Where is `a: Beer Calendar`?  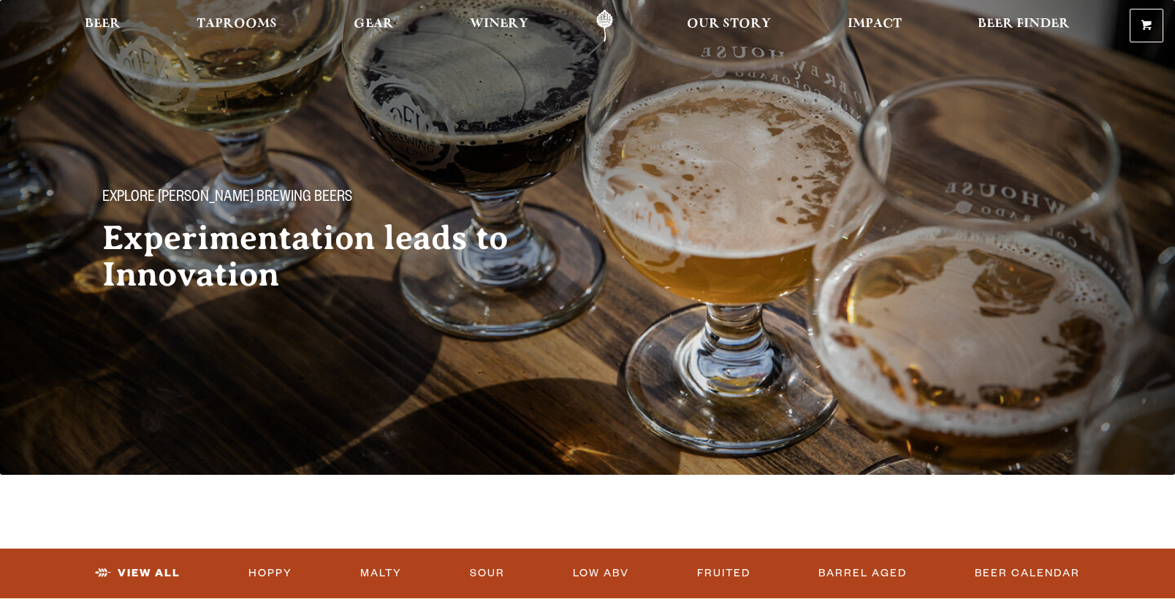 a: Beer Calendar is located at coordinates (1027, 574).